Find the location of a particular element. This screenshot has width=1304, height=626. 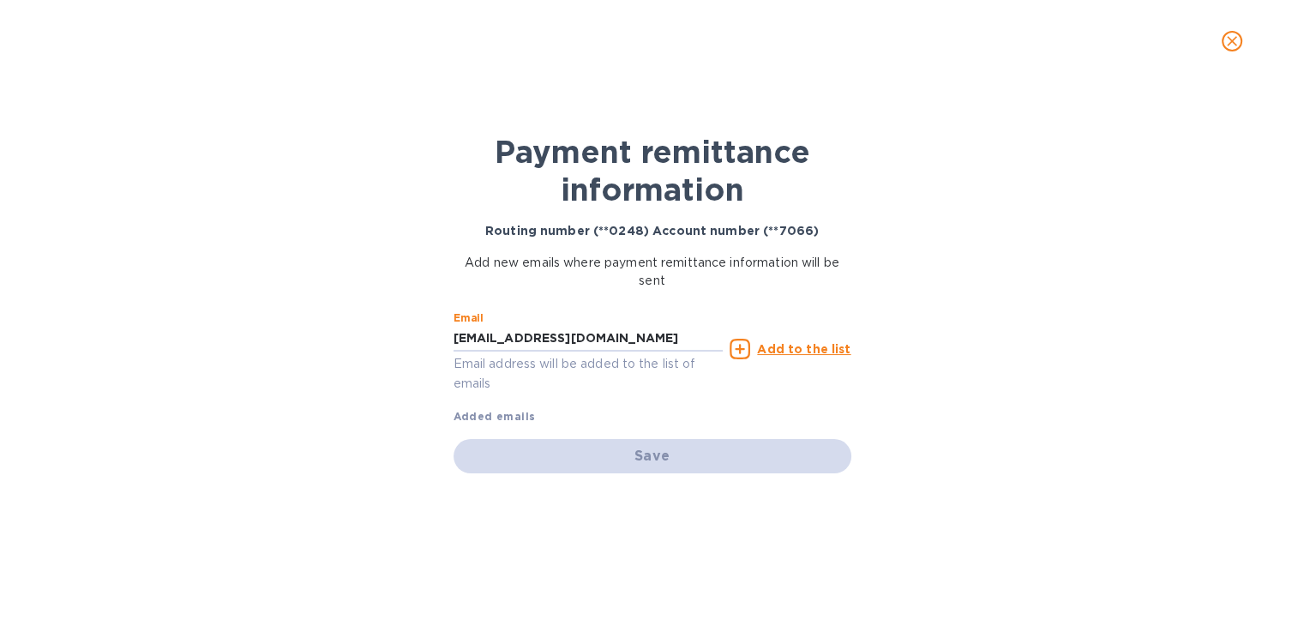

button: close is located at coordinates (1232, 41).